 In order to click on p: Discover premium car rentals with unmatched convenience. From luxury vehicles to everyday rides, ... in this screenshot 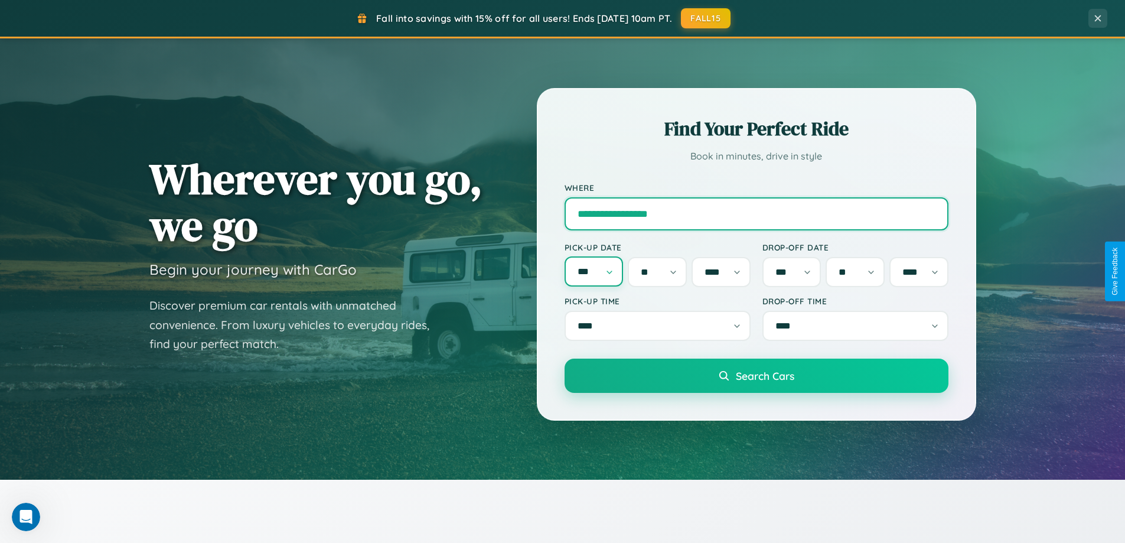, I will do `click(297, 325)`.